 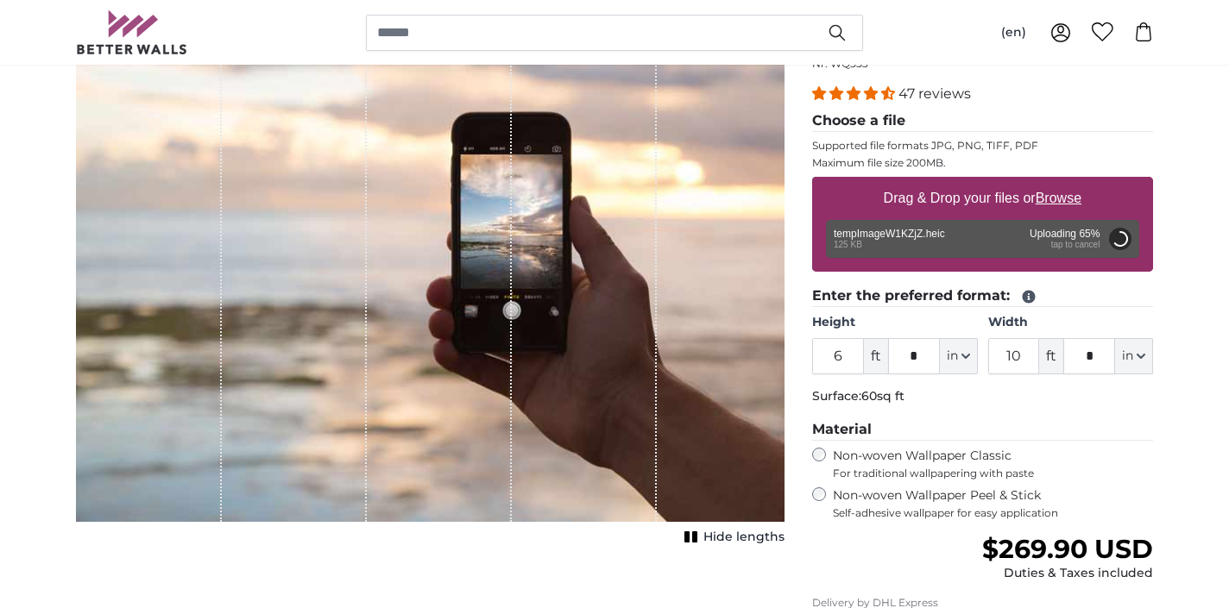 I want to click on label: Non-woven Wallpaper Classic, so click(x=992, y=464).